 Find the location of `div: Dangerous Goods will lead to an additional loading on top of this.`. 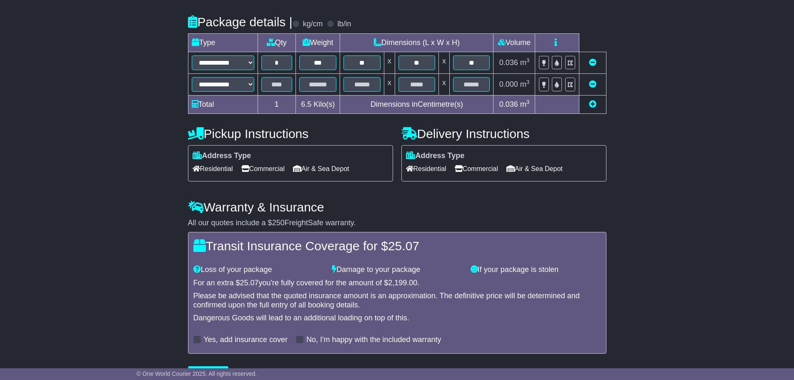

div: Dangerous Goods will lead to an additional loading on top of this. is located at coordinates (397, 318).